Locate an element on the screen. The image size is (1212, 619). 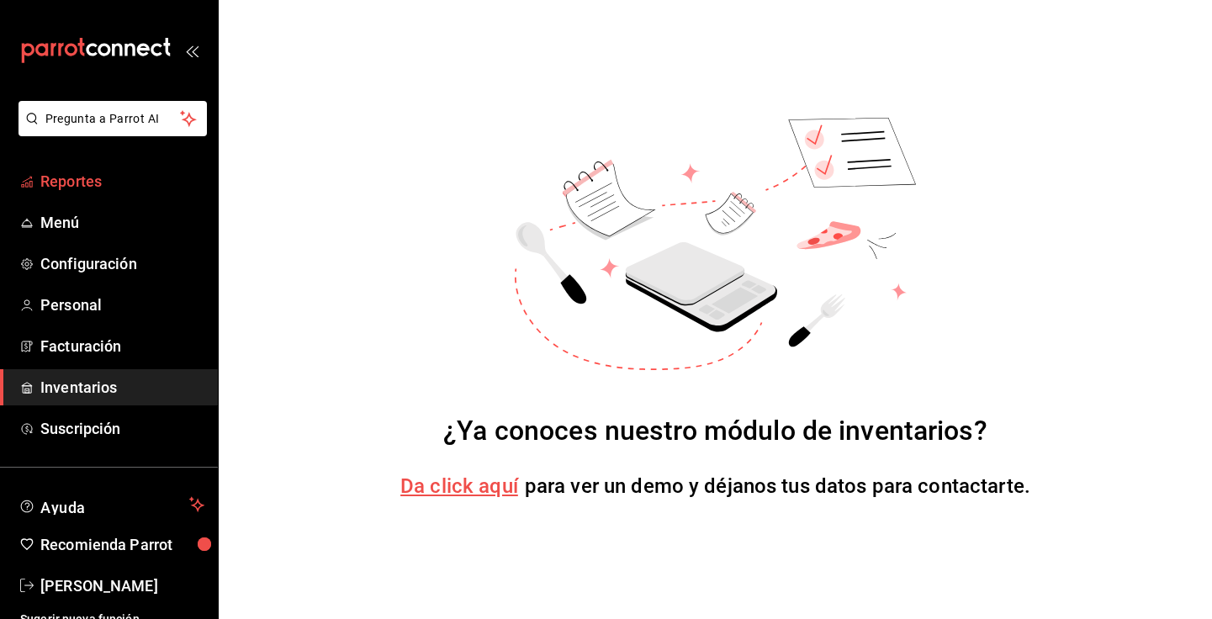
span: Ayuda is located at coordinates (111, 505).